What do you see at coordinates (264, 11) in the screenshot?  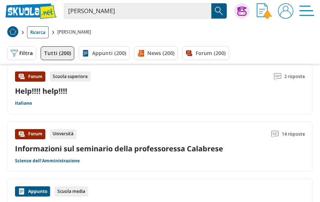 I see `img: Invia appunto` at bounding box center [264, 11].